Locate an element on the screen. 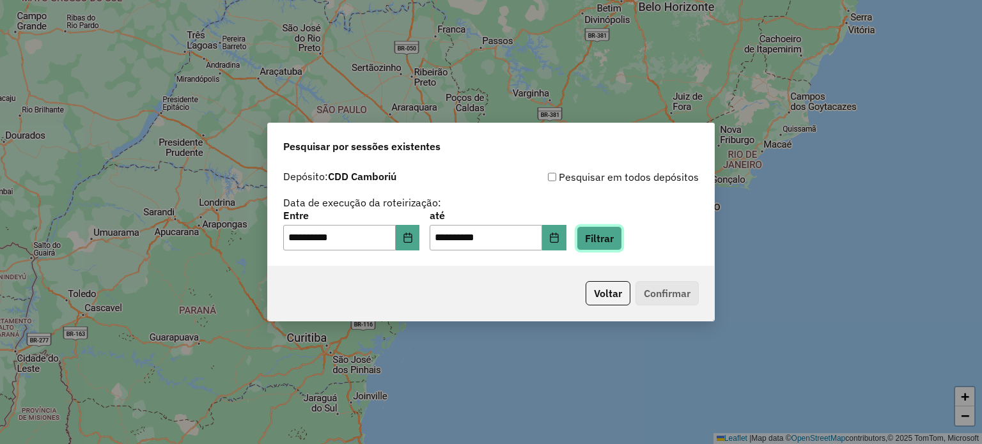  span: Pesquisar por sessões existentes is located at coordinates (362, 146).